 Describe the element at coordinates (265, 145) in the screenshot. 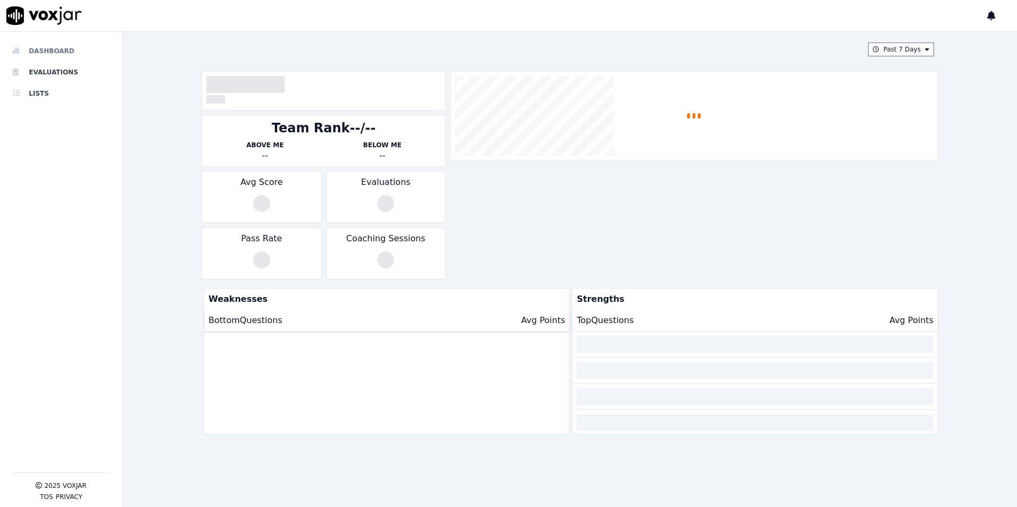

I see `p: Above Me` at that location.